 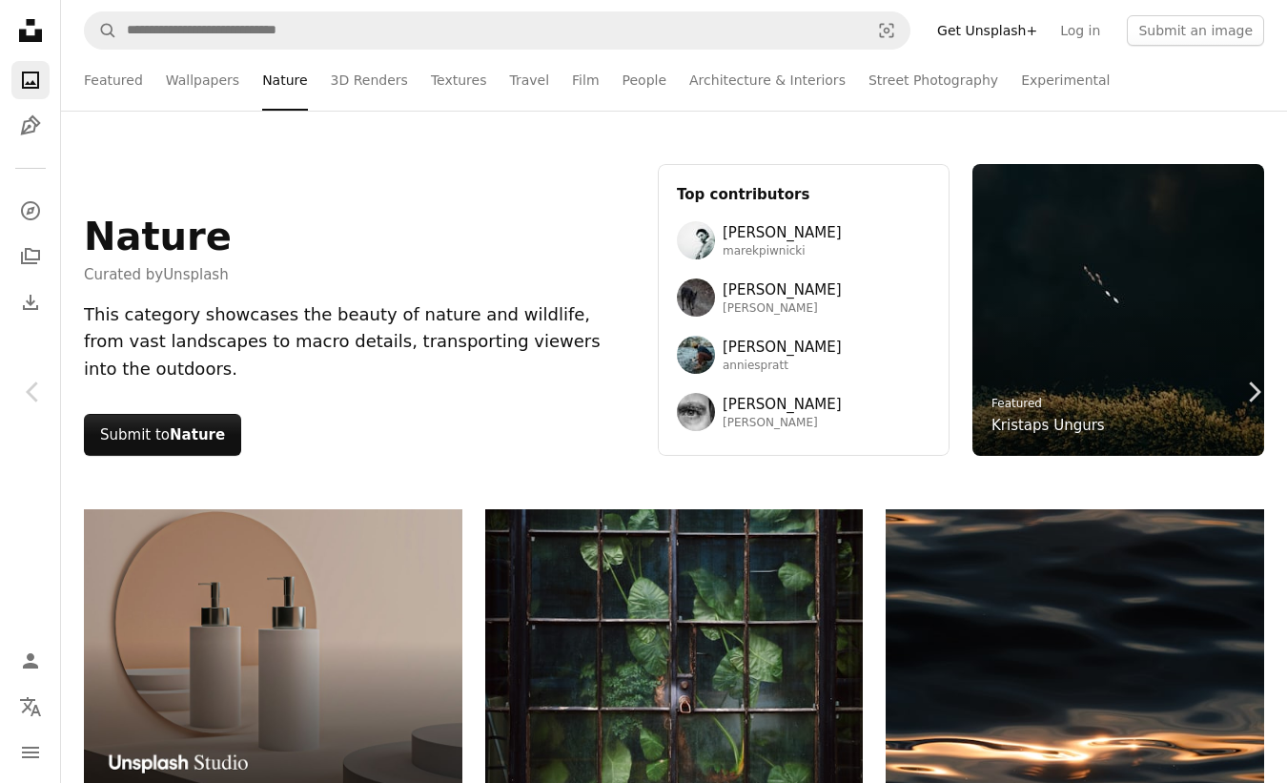 What do you see at coordinates (195, 275) in the screenshot?
I see `a: Unsplash` at bounding box center [195, 275].